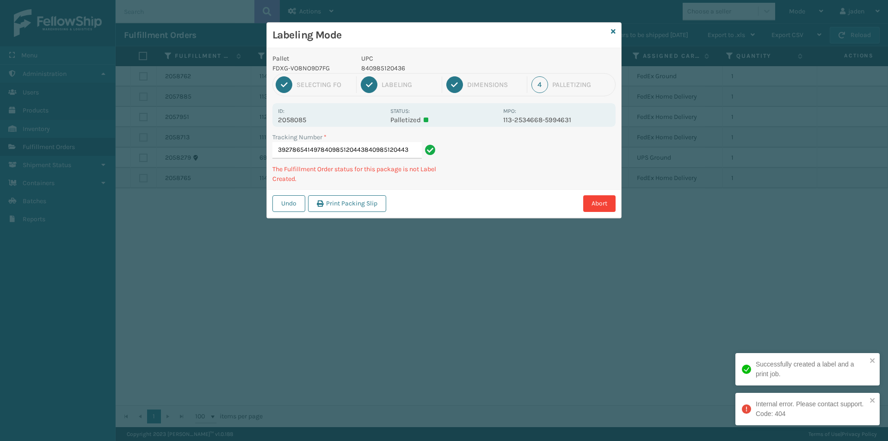  What do you see at coordinates (331, 120) in the screenshot?
I see `p: 2058085` at bounding box center [331, 120].